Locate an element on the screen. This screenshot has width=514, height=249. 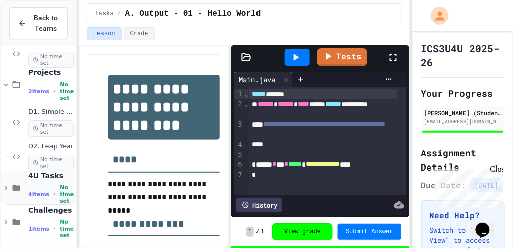
span: Challenges is located at coordinates (51, 210).